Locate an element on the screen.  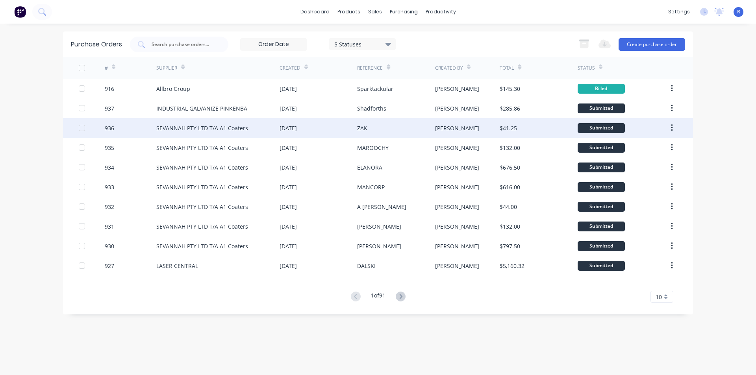
div: 930 is located at coordinates (110, 246).